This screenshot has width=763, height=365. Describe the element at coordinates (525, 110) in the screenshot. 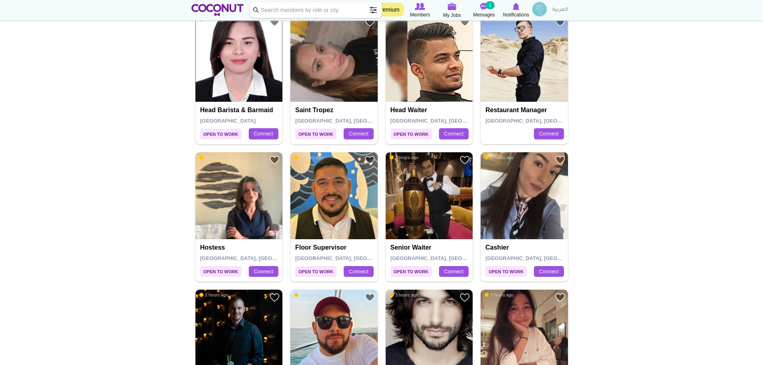

I see `h4: Restaurant Manager` at that location.